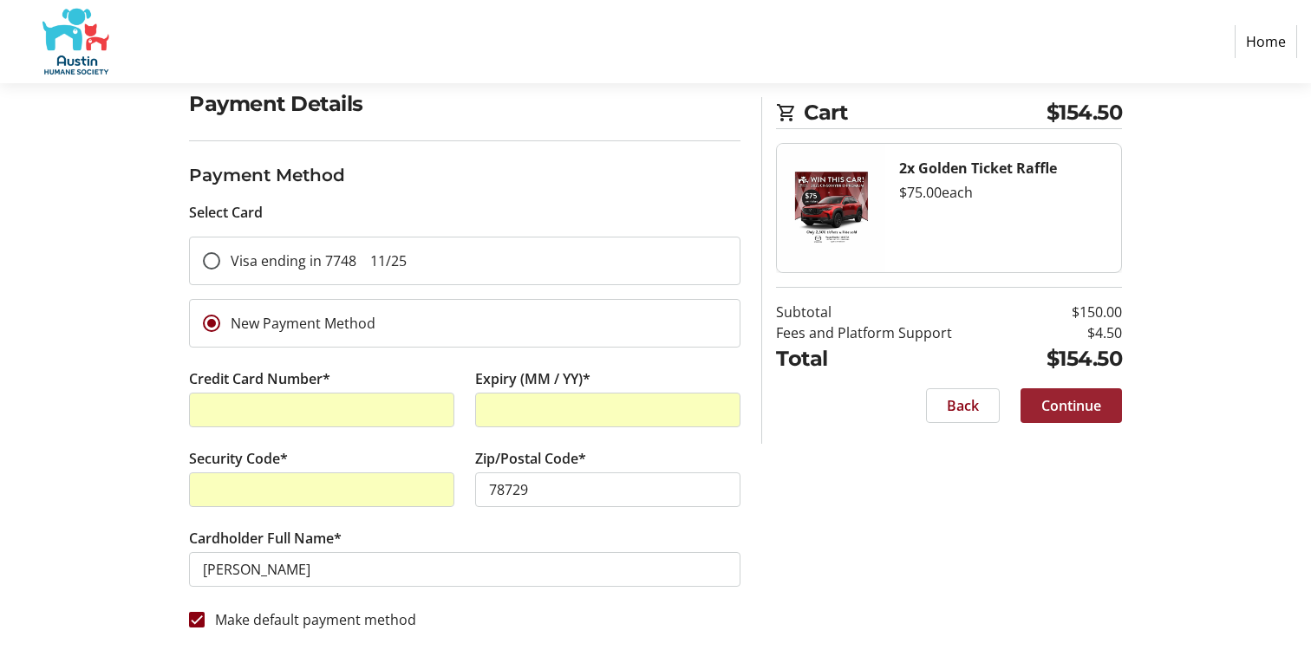  Describe the element at coordinates (75, 42) in the screenshot. I see `img: Austin Humane Society's Logo` at that location.